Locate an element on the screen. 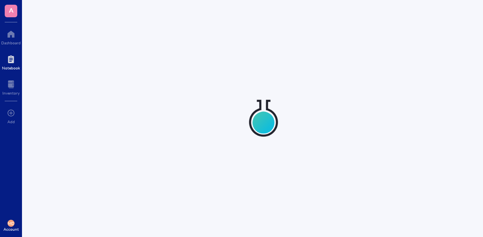 The height and width of the screenshot is (237, 483). a: Inventory is located at coordinates (11, 87).